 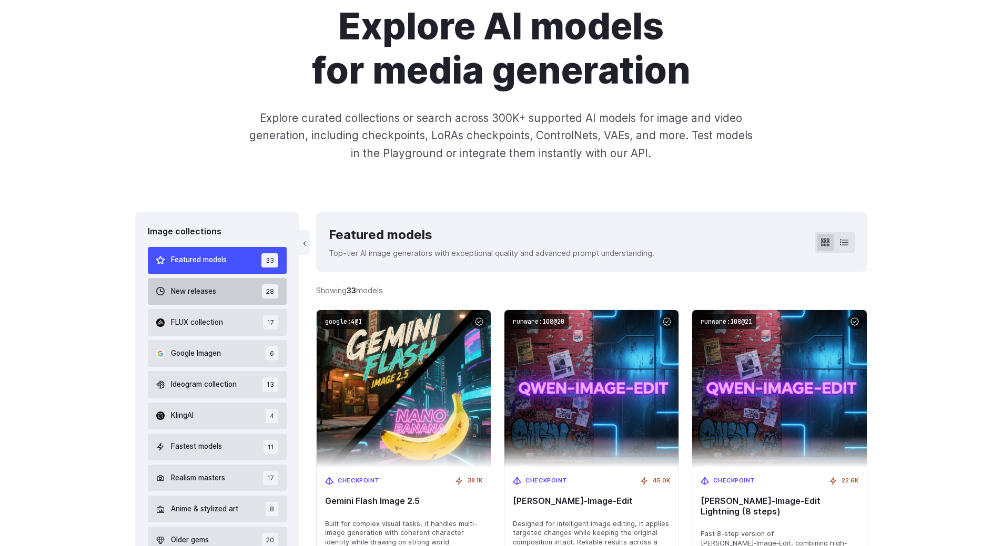 What do you see at coordinates (196, 354) in the screenshot?
I see `span: Google Imagen` at bounding box center [196, 354].